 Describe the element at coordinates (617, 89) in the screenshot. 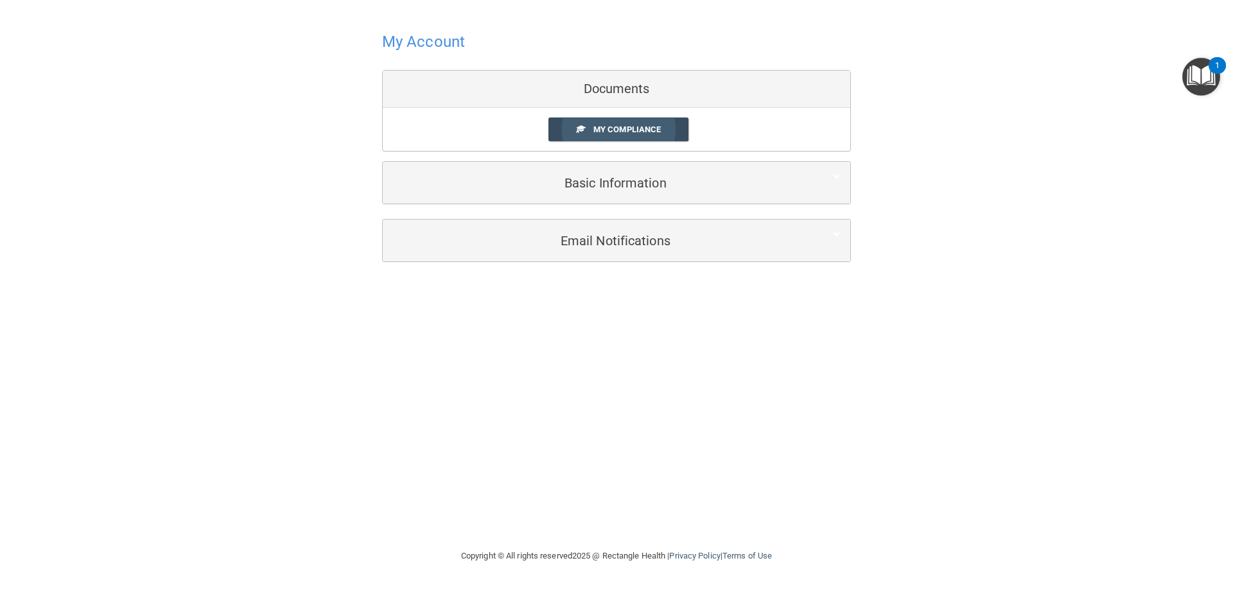

I see `div: Documents` at that location.